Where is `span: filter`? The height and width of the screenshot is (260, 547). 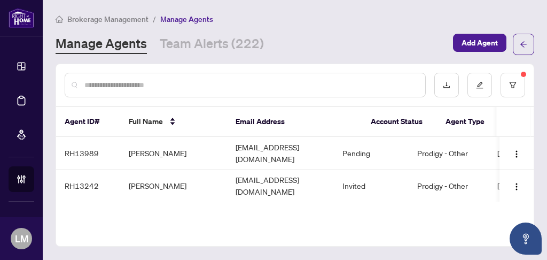
span: filter is located at coordinates (513, 85).